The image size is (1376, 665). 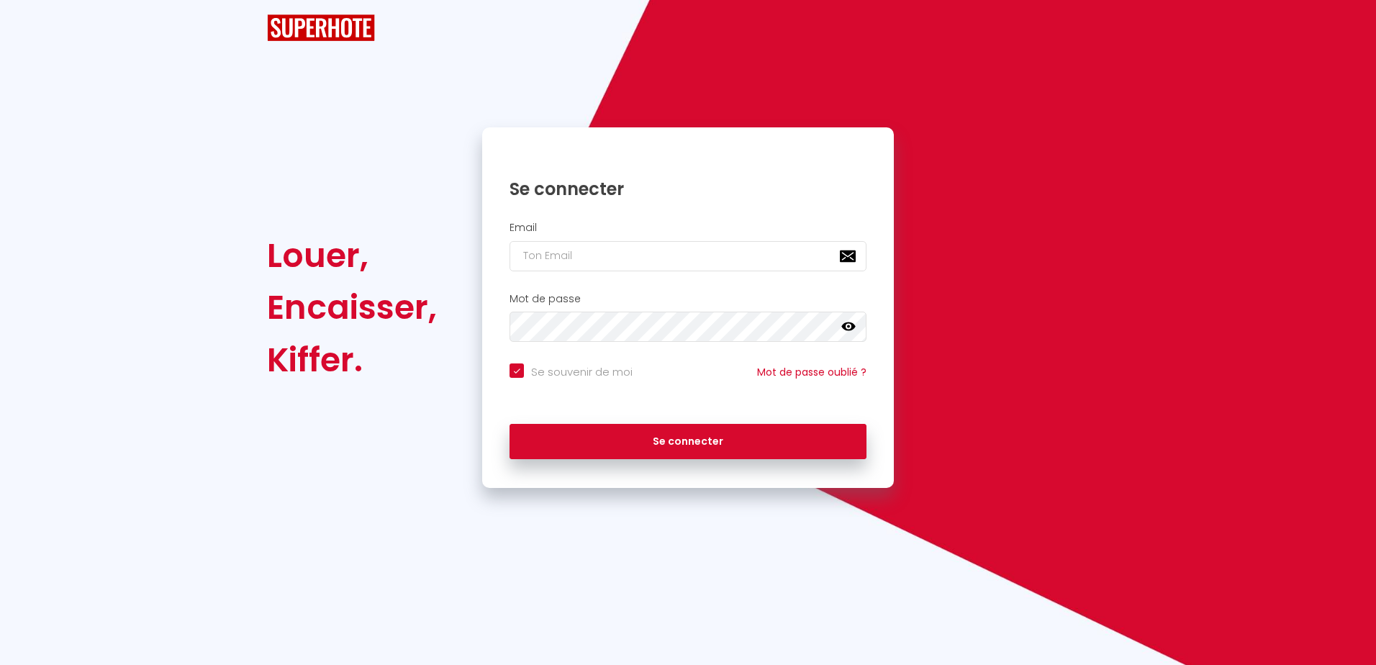 I want to click on h1: Se connecter, so click(x=688, y=189).